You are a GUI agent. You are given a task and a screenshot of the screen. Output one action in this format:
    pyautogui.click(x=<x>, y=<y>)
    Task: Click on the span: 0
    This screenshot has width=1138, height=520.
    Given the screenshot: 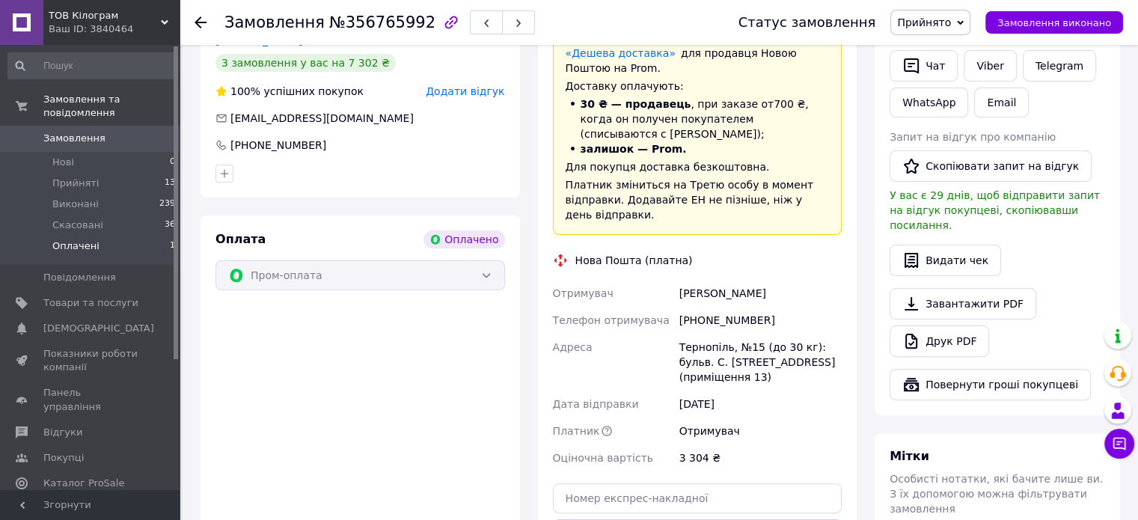 What is the action you would take?
    pyautogui.click(x=172, y=162)
    